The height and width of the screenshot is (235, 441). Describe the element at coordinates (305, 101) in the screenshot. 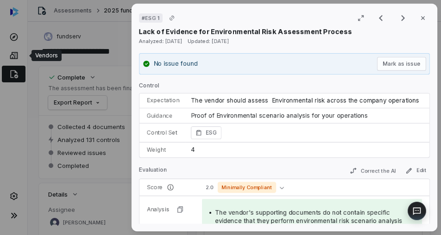

I see `span: The vendor should assess Environmental risk across the company operations` at that location.